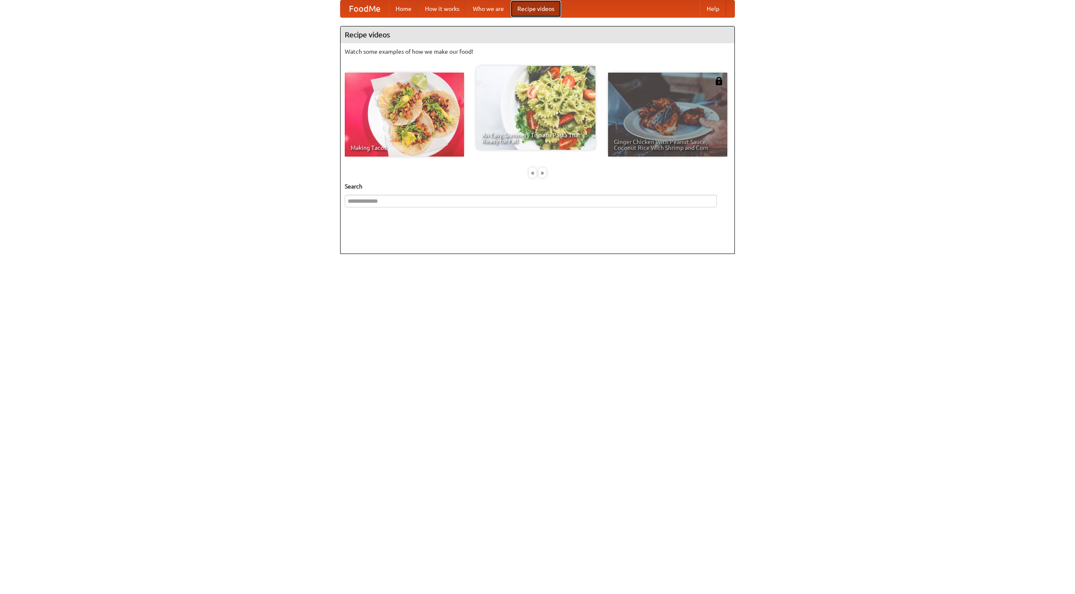 The image size is (1075, 594). Describe the element at coordinates (536, 138) in the screenshot. I see `span: An Easy, Summery Tomato Pasta That's Ready for Fall` at that location.